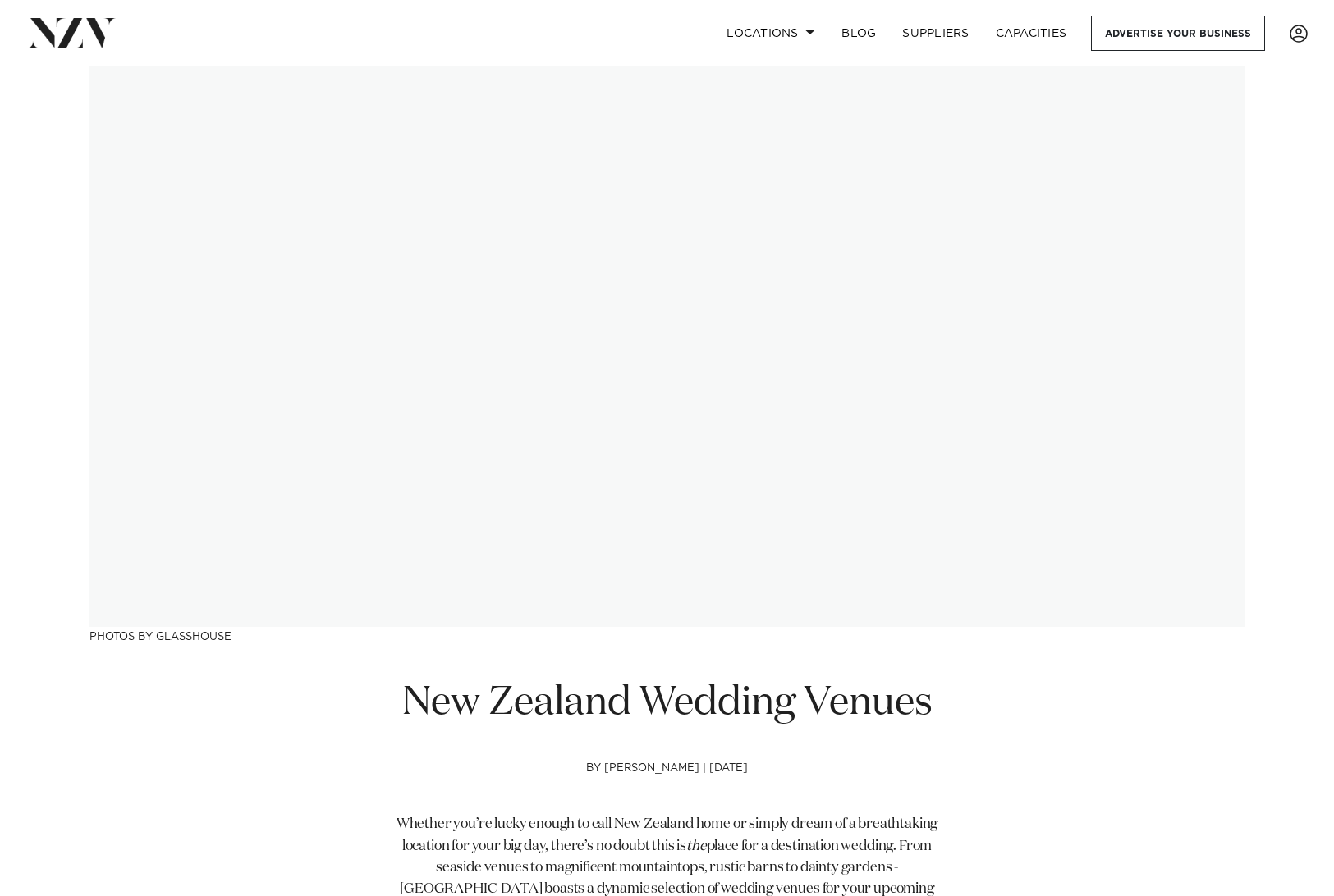 The image size is (1334, 896). What do you see at coordinates (667, 835) in the screenshot?
I see `span: Whether you’re lucky enough to call New Zealand home or simply dream of a breathtaking location f...` at bounding box center [667, 835].